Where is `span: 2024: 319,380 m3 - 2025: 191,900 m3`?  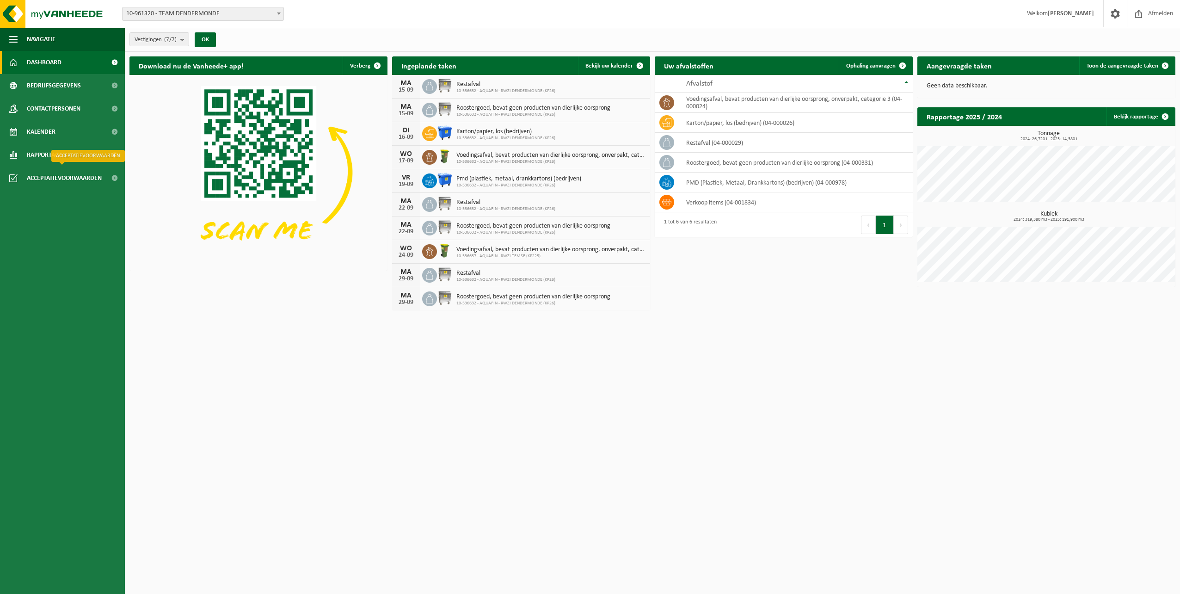 span: 2024: 319,380 m3 - 2025: 191,900 m3 is located at coordinates (1049, 220).